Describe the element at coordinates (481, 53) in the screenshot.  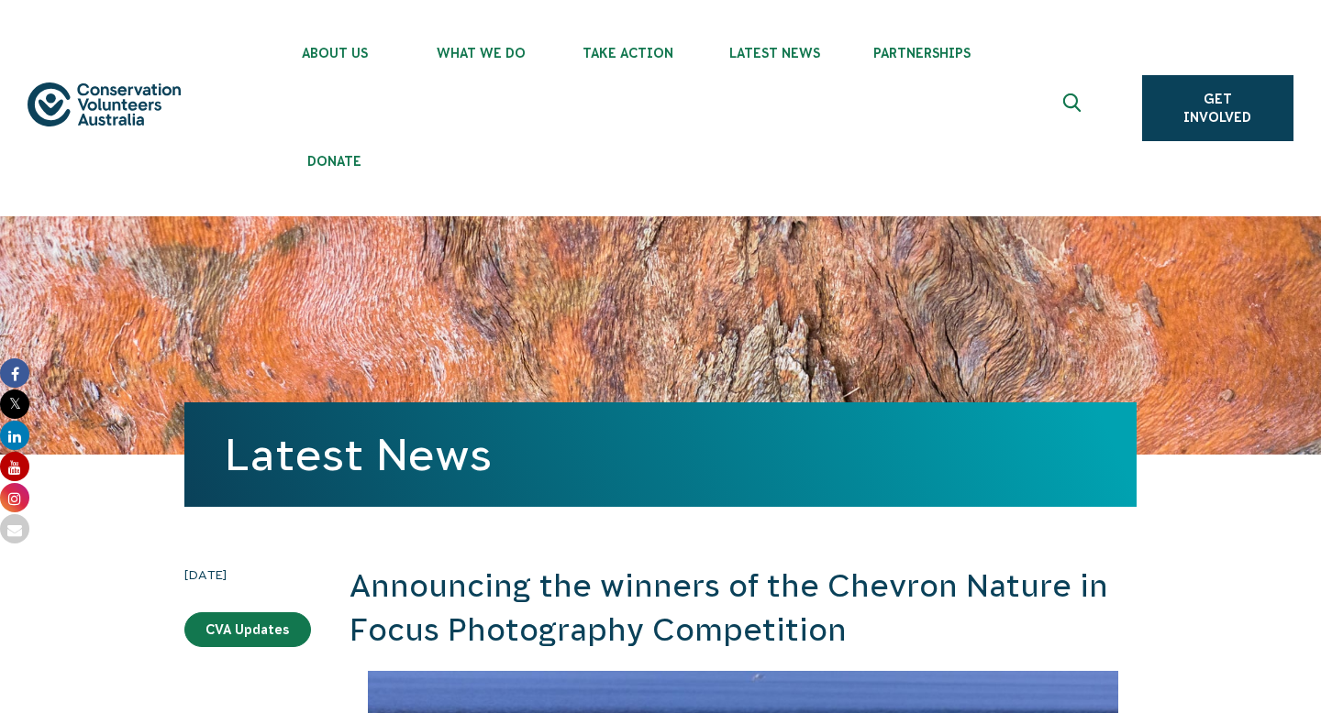
I see `span: What We Do` at that location.